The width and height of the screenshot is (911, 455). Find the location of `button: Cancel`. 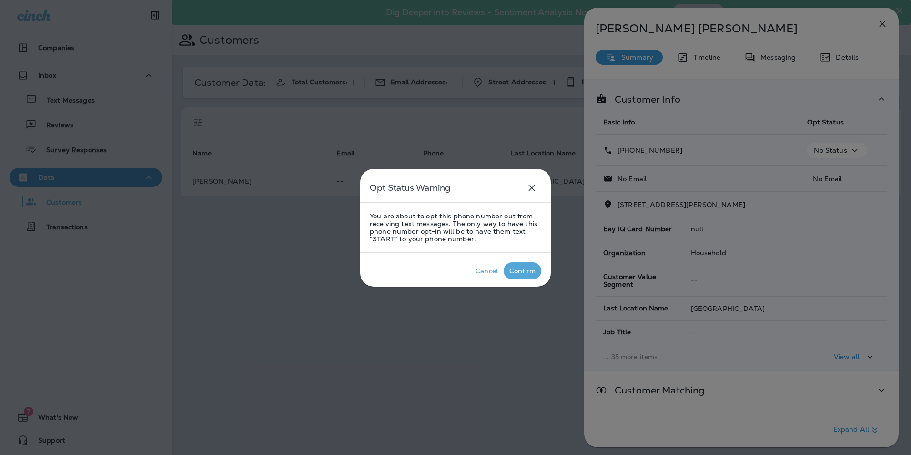

button: Cancel is located at coordinates (487, 271).